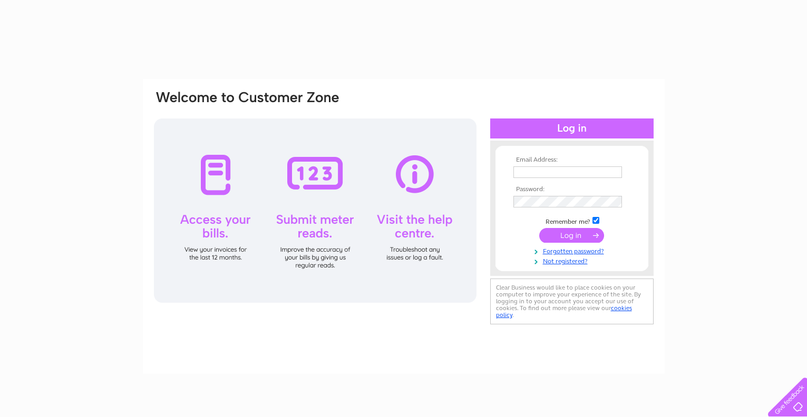  I want to click on input: Submit, so click(571, 235).